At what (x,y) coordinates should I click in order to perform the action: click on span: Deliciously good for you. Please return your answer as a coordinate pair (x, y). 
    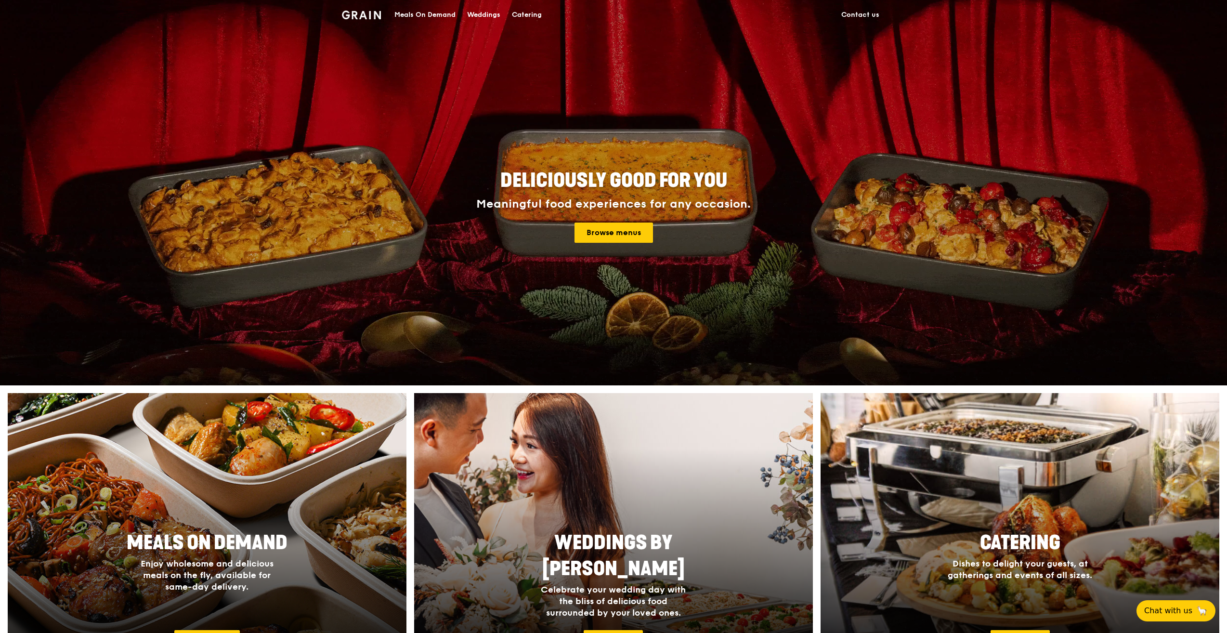
    Looking at the image, I should click on (614, 181).